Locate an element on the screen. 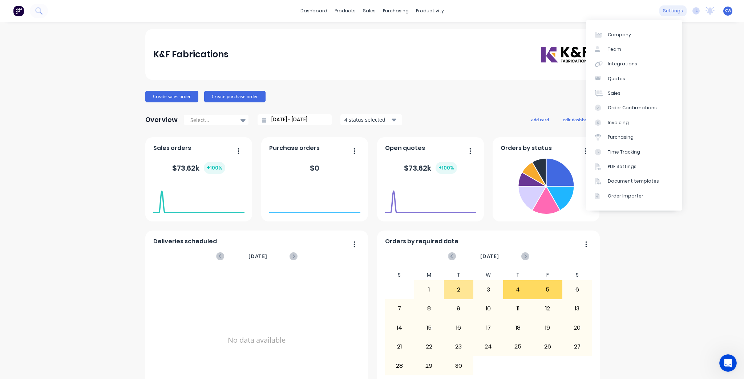 The height and width of the screenshot is (379, 744). span: Purchase orders is located at coordinates (294, 148).